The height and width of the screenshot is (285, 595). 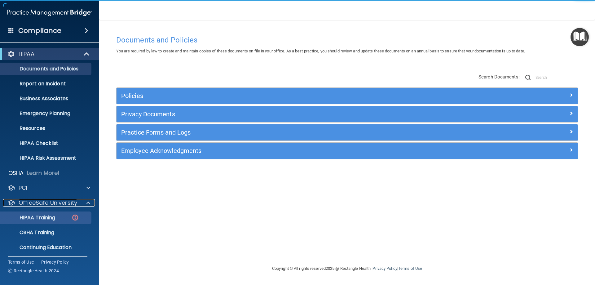 What do you see at coordinates (26, 54) in the screenshot?
I see `p: HIPAA` at bounding box center [26, 54].